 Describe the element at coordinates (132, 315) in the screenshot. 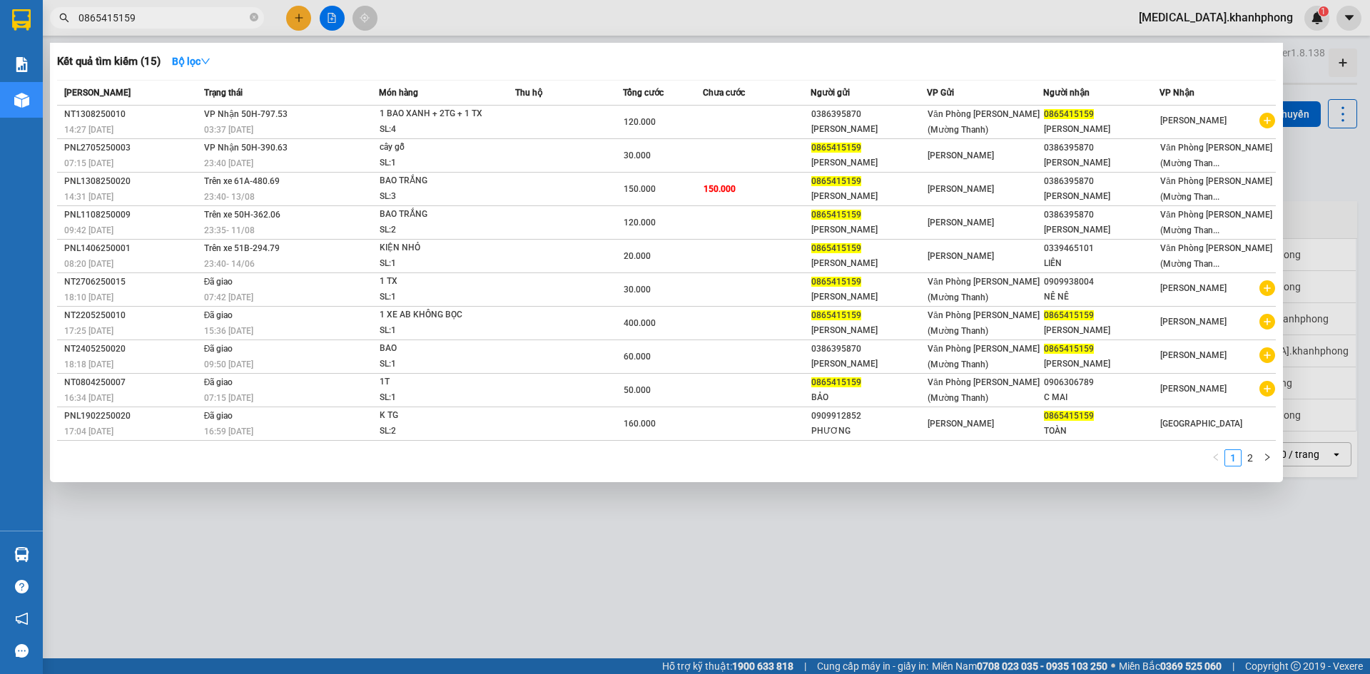

I see `div: NT2205250010` at that location.